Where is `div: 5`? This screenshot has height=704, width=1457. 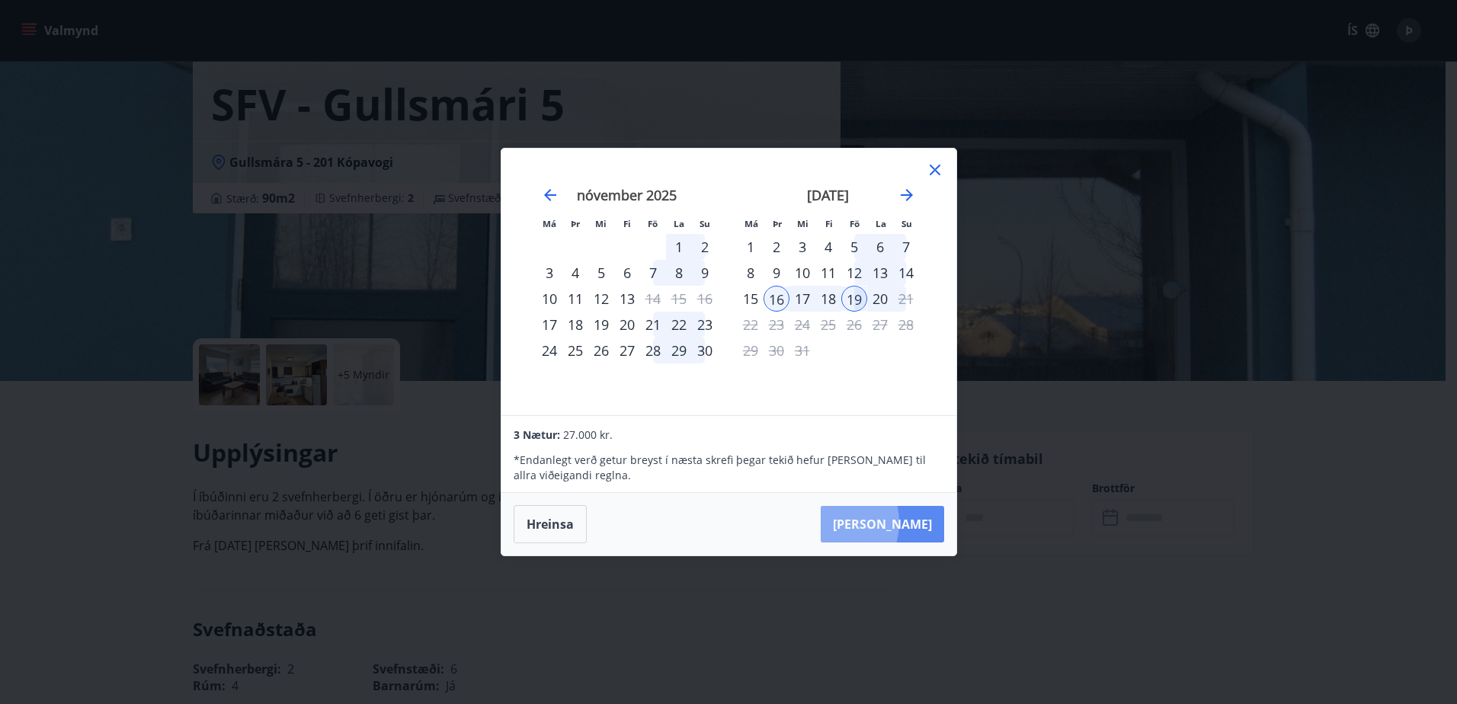 div: 5 is located at coordinates (854, 247).